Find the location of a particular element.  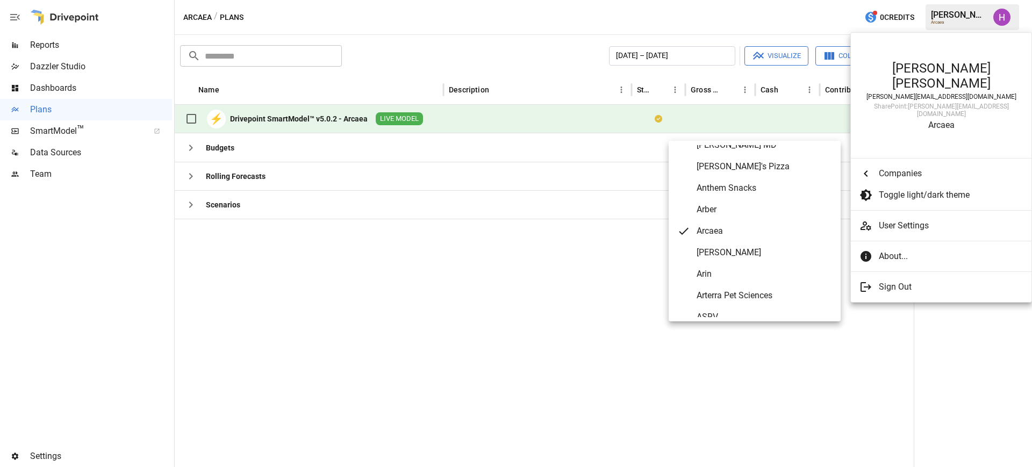

span: Arterra Pet Sciences is located at coordinates (764, 296).